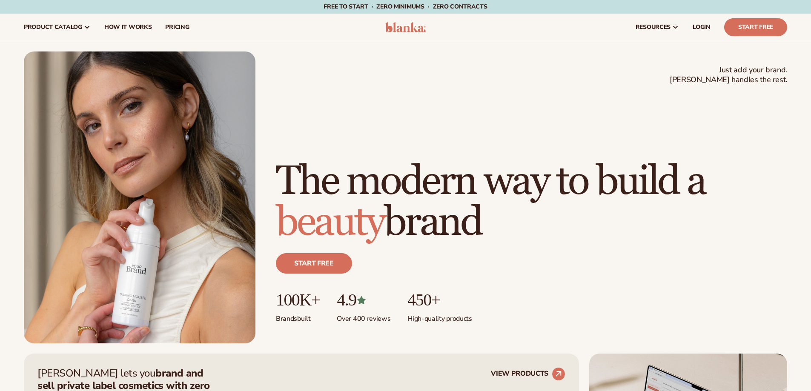  What do you see at coordinates (177, 27) in the screenshot?
I see `span: pricing` at bounding box center [177, 27].